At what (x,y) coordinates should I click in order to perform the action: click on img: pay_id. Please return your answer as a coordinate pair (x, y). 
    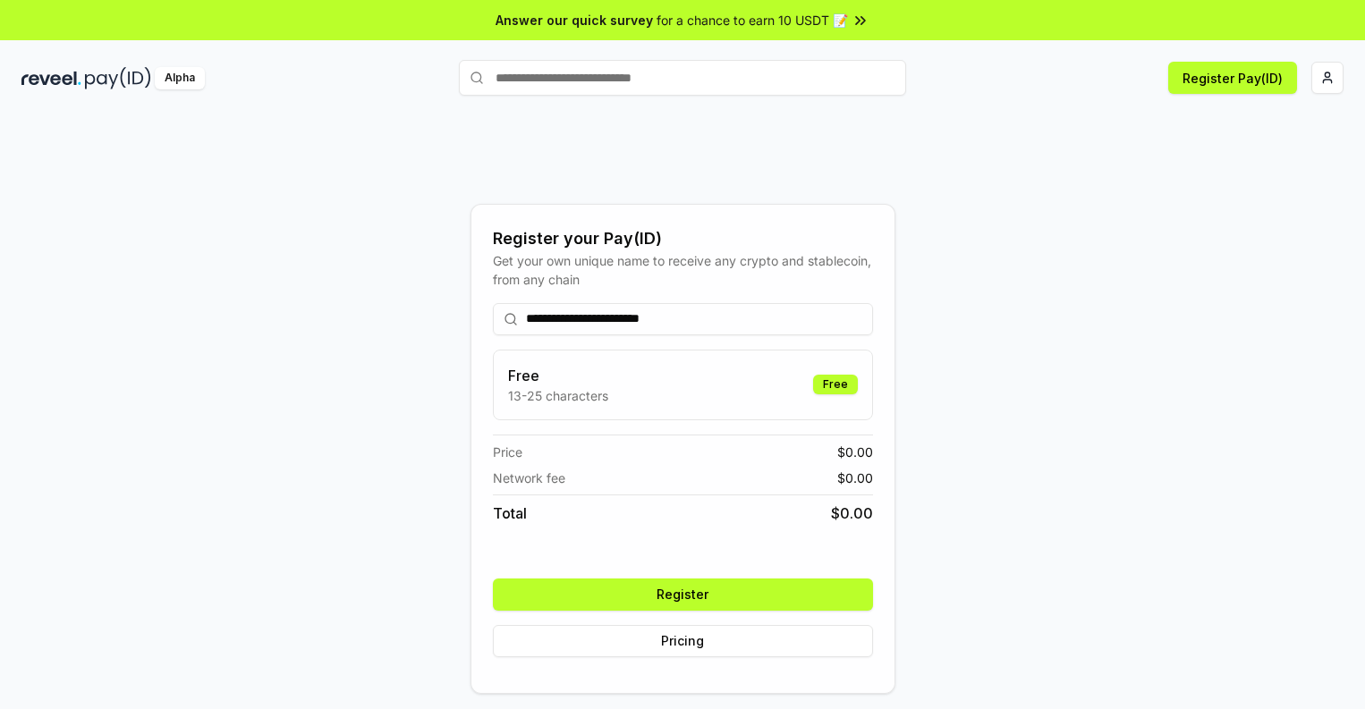
    Looking at the image, I should click on (118, 78).